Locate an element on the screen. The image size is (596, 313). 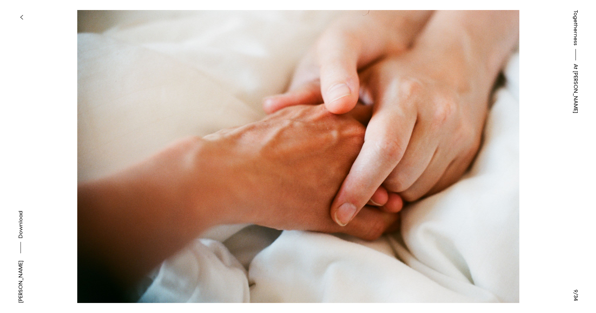
a: Togetherness is located at coordinates (576, 28).